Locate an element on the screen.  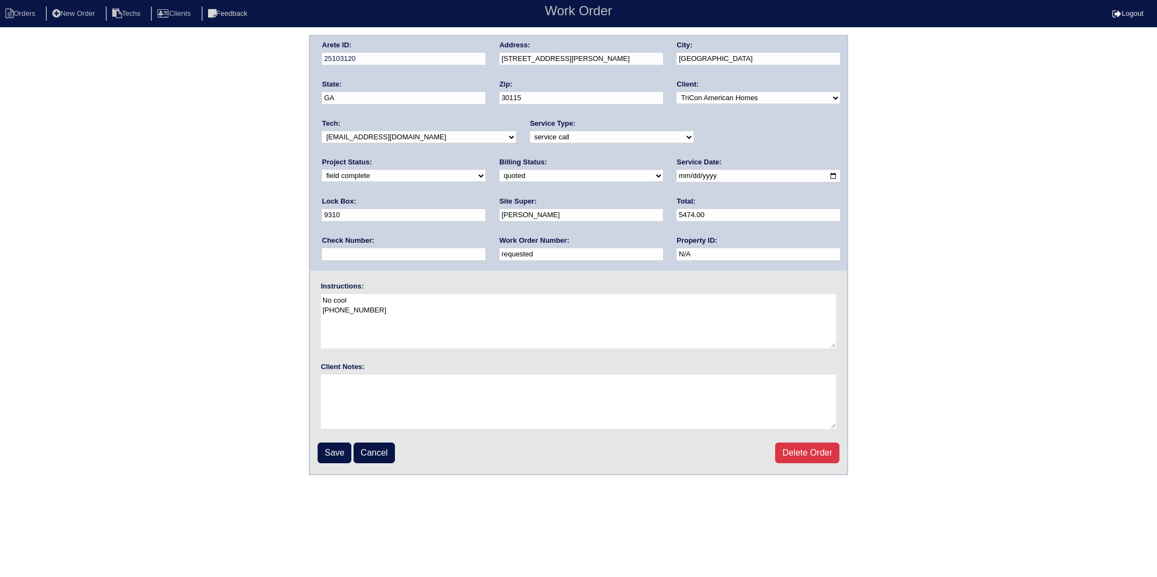
a: Logout is located at coordinates (1127, 13).